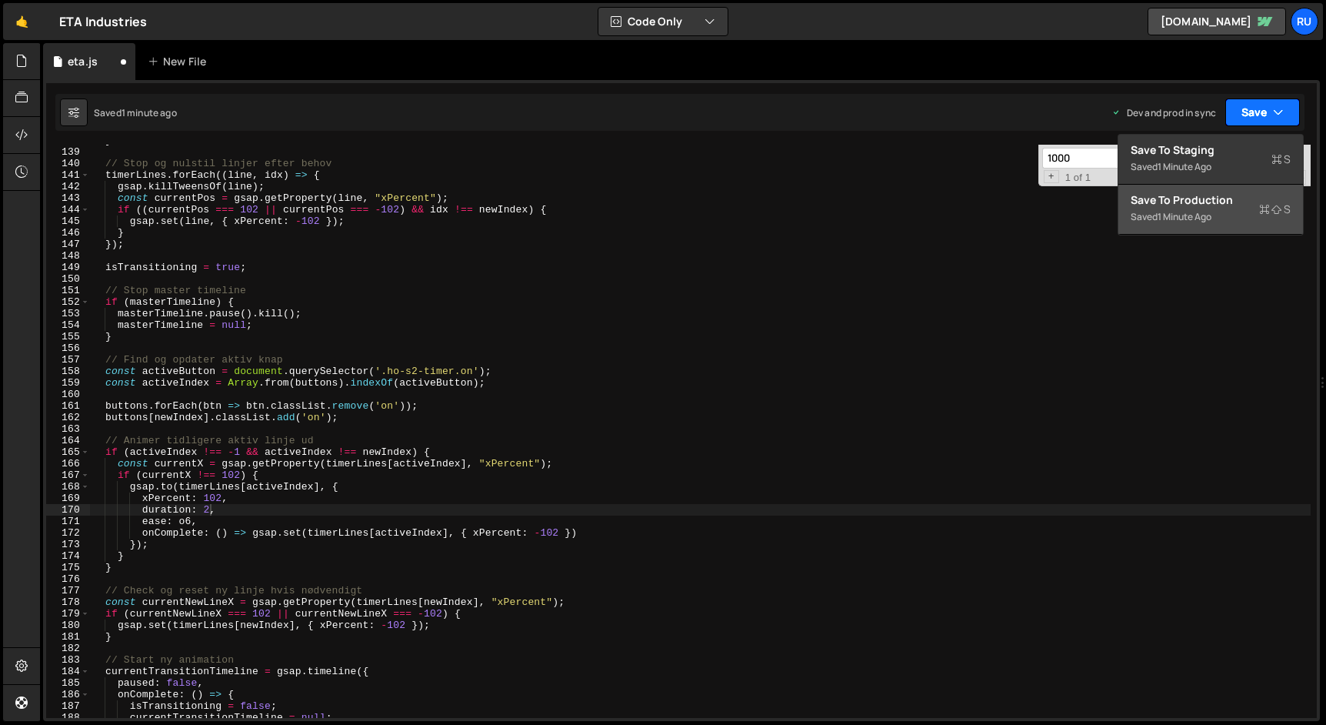  What do you see at coordinates (1211, 209) in the screenshot?
I see `button: Save to ProductionS Saved1 minute ago` at bounding box center [1211, 209].